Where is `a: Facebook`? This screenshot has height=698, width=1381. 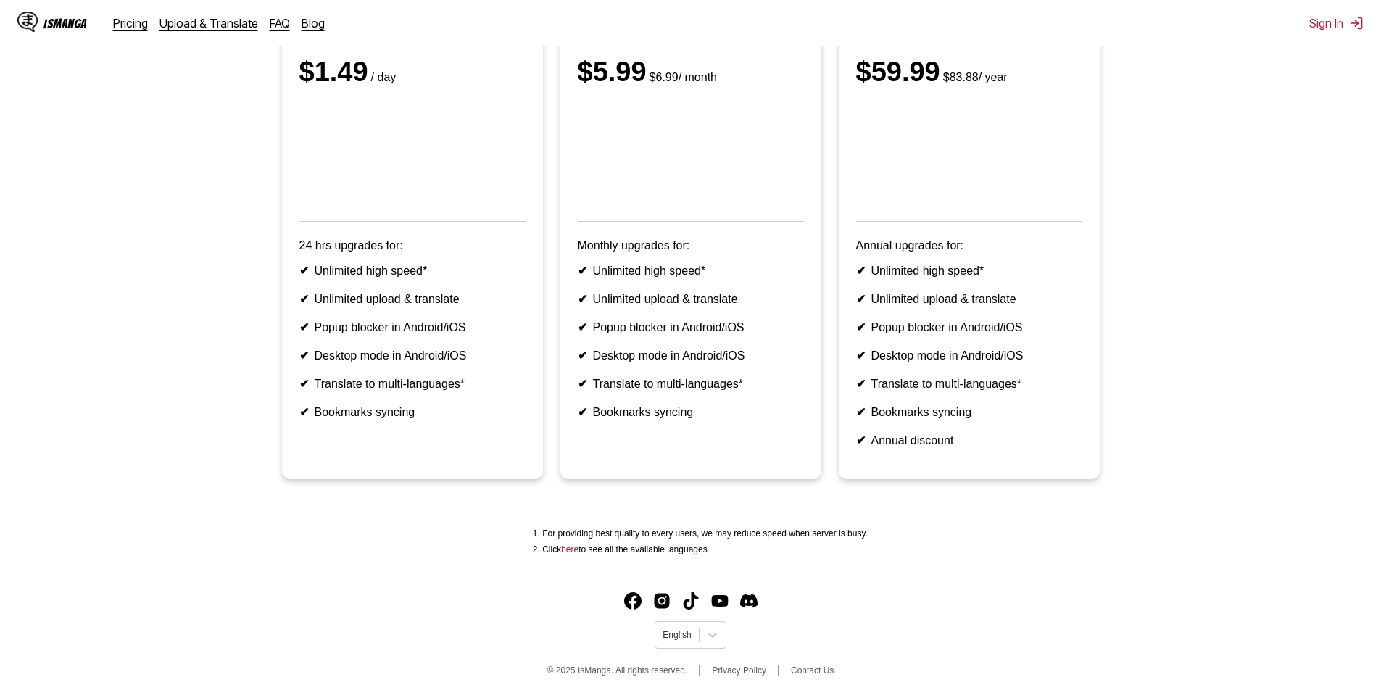
a: Facebook is located at coordinates (633, 601).